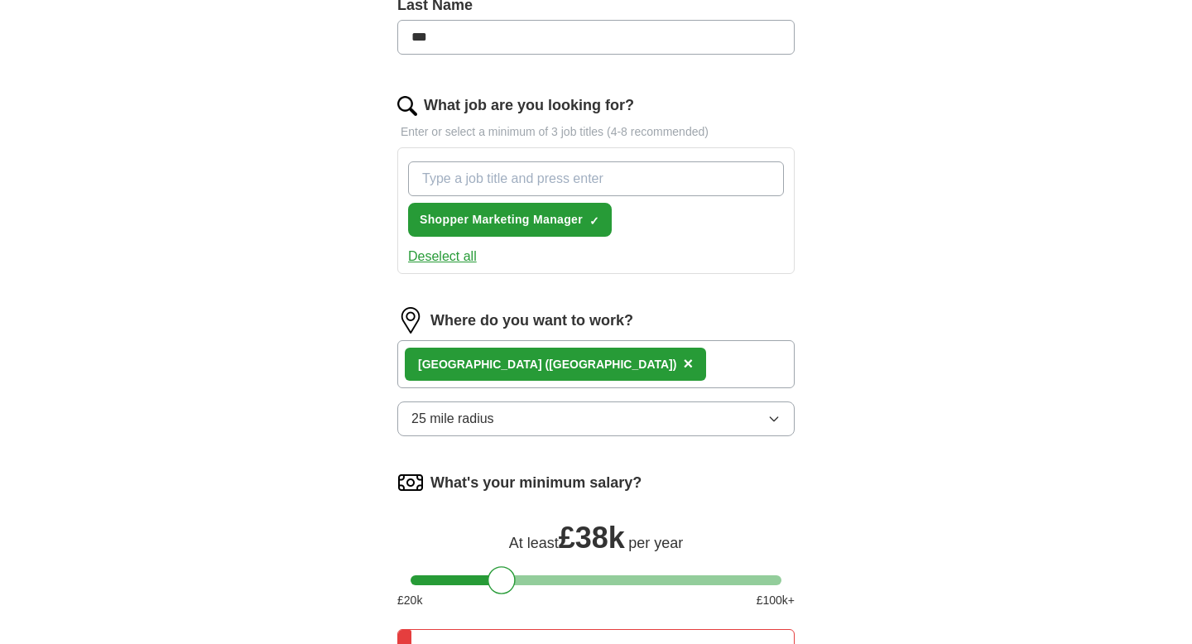 This screenshot has width=1192, height=644. Describe the element at coordinates (531, 320) in the screenshot. I see `label: Where do you want to work?` at that location.